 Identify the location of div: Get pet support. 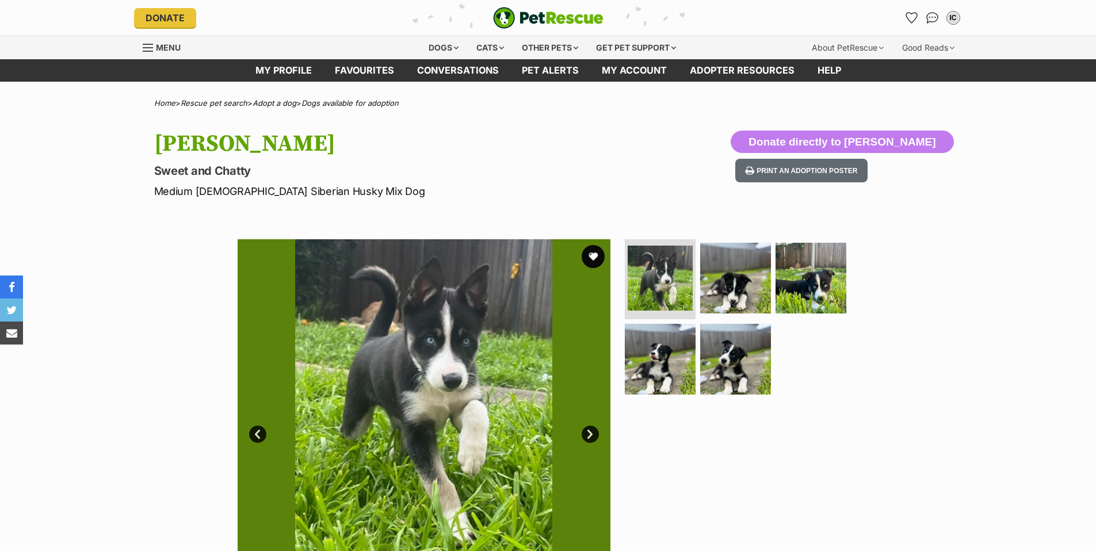
(636, 48).